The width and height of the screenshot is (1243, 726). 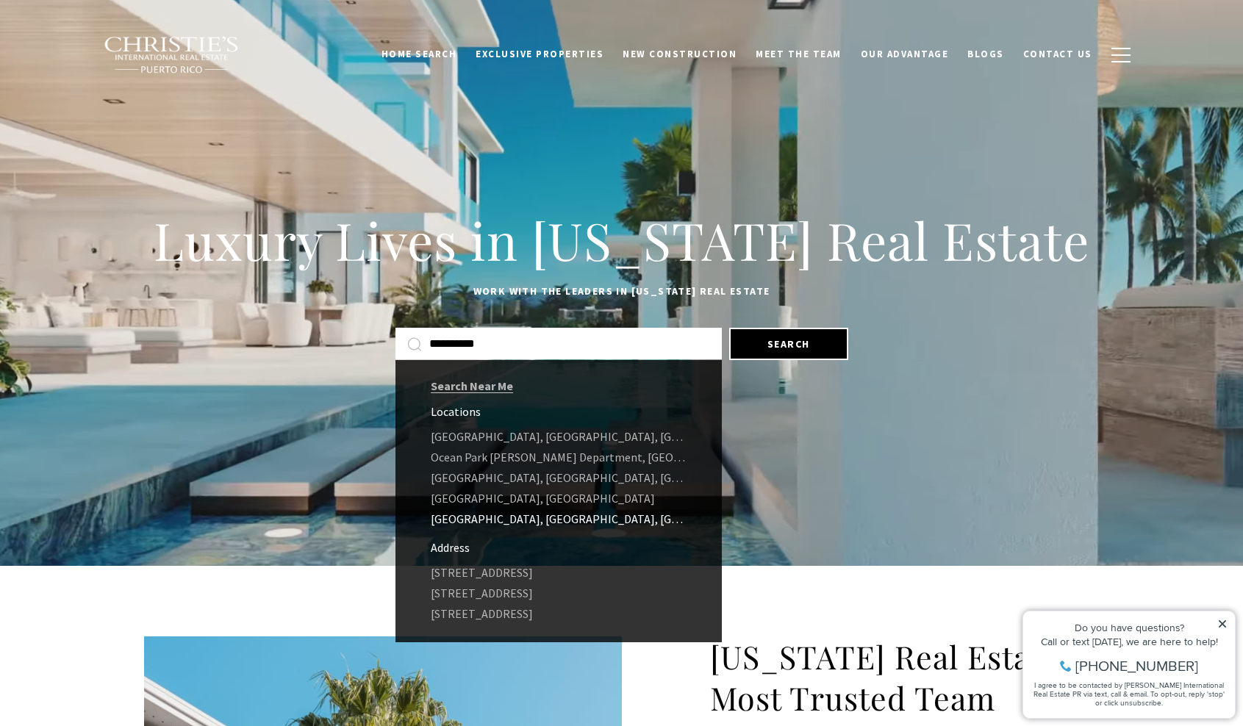 What do you see at coordinates (472, 386) in the screenshot?
I see `a: Search Near Me` at bounding box center [472, 386].